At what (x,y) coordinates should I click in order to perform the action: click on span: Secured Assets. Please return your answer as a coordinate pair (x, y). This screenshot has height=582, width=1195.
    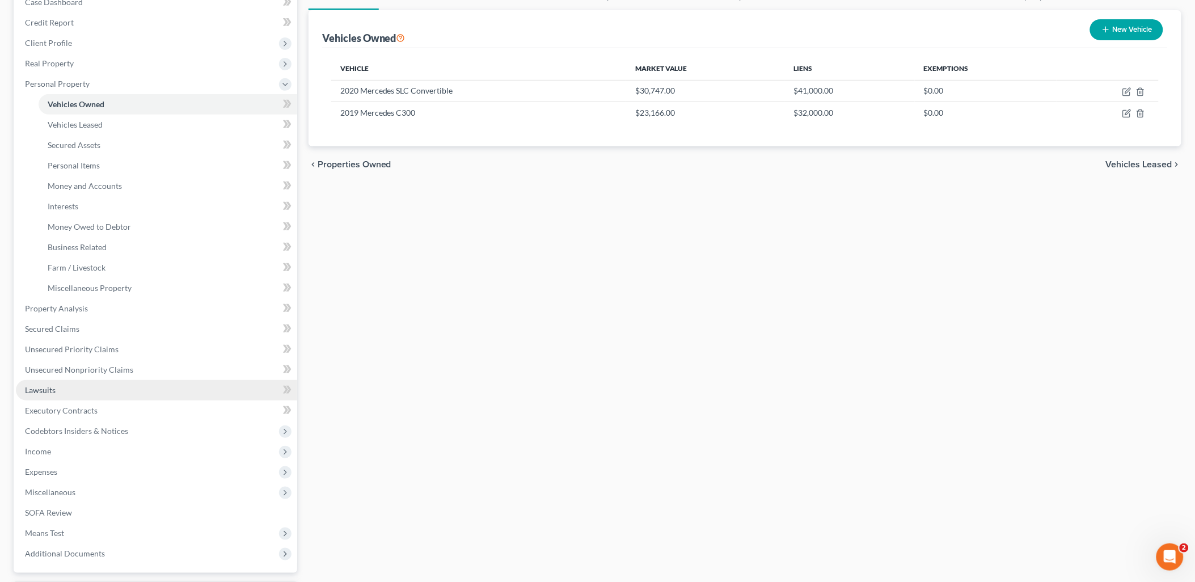
    Looking at the image, I should click on (74, 145).